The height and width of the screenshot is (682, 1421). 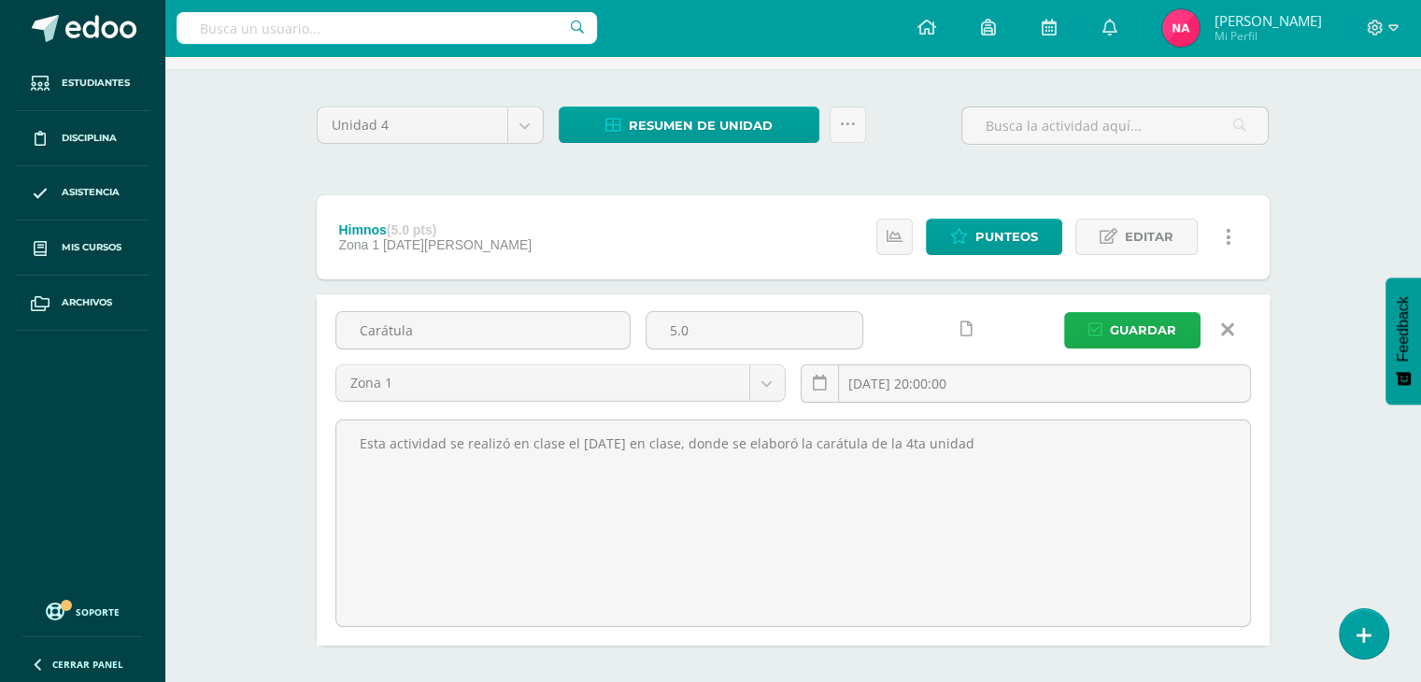 I want to click on span: Resumen de unidad, so click(x=700, y=125).